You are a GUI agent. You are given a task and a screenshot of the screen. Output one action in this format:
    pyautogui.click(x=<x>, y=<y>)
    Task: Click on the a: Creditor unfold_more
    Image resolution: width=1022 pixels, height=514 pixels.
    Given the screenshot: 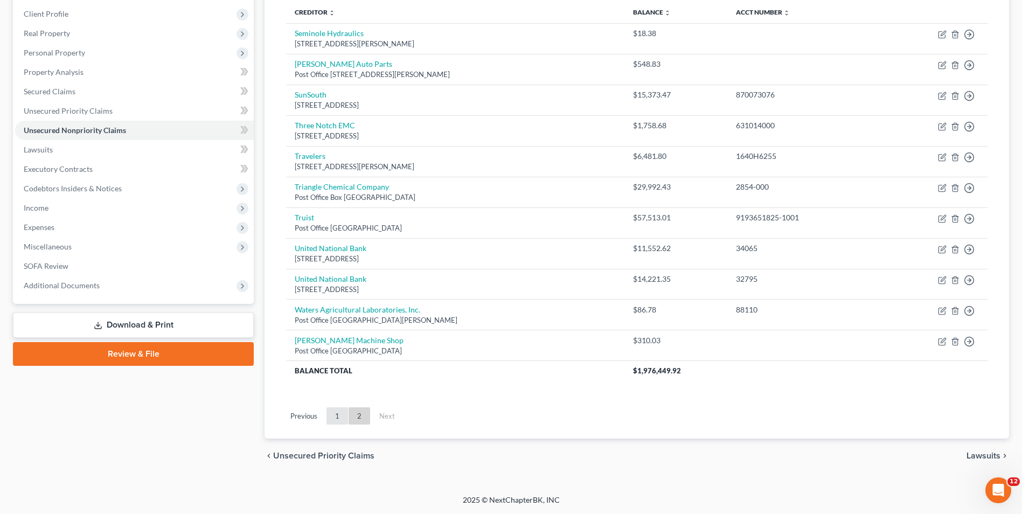 What is the action you would take?
    pyautogui.click(x=315, y=12)
    